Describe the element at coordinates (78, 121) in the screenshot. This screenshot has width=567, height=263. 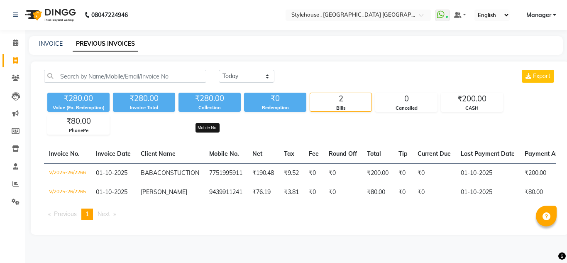
I see `div: ₹80.00` at that location.